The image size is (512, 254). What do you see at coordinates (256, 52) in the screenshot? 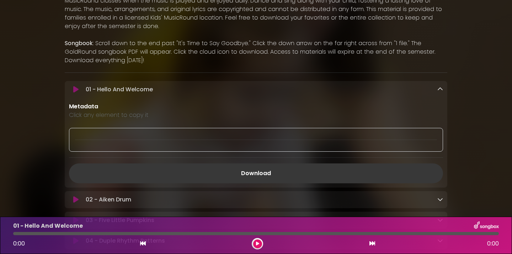
I see `p: : Scroll down to the end past "It's Time to Say Goodbye." Click the down arrow on the far right a...` at bounding box center [256, 52].